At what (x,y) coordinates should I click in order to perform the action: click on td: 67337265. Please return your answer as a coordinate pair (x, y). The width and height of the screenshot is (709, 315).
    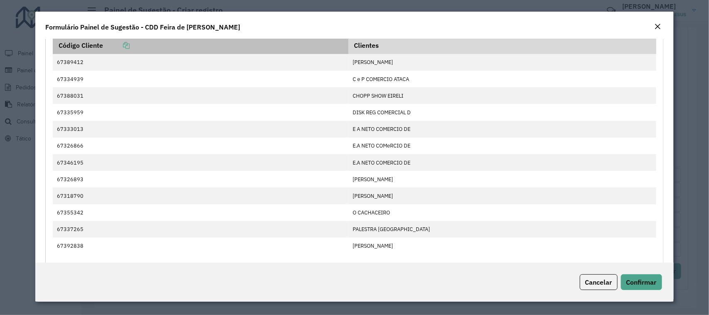
    Looking at the image, I should click on (201, 229).